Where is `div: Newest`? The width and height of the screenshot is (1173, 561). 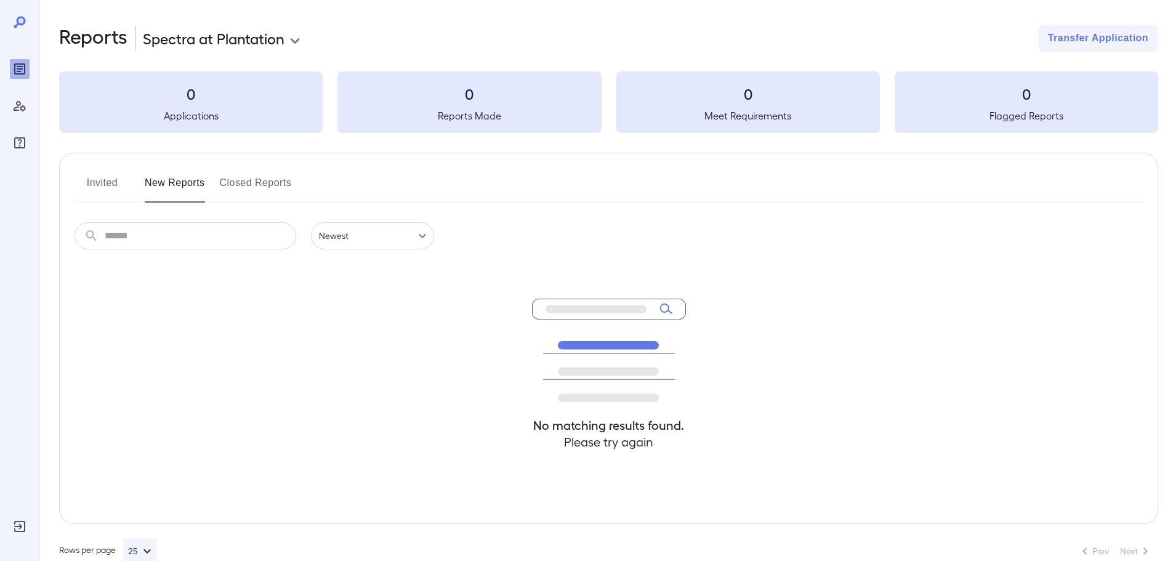
div: Newest is located at coordinates (373, 236).